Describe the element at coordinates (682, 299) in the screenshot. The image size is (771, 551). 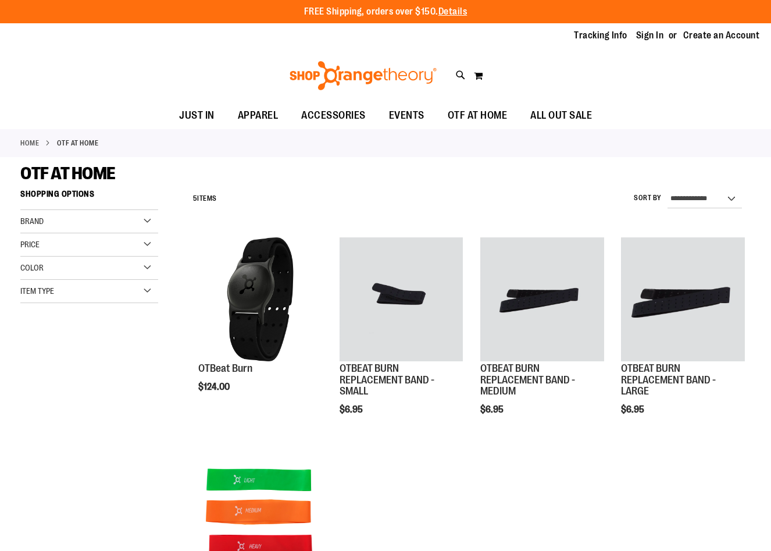
I see `img: OTBEAT BURN REPLACEMENT BAND - LARGE` at that location.